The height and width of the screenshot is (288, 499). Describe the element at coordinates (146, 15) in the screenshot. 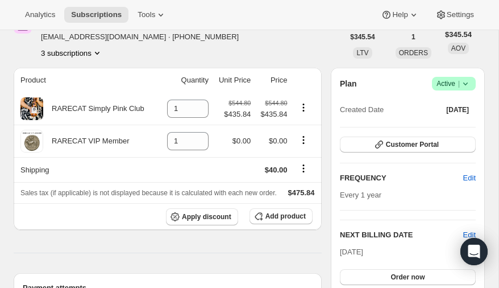

I see `span: Tools` at that location.